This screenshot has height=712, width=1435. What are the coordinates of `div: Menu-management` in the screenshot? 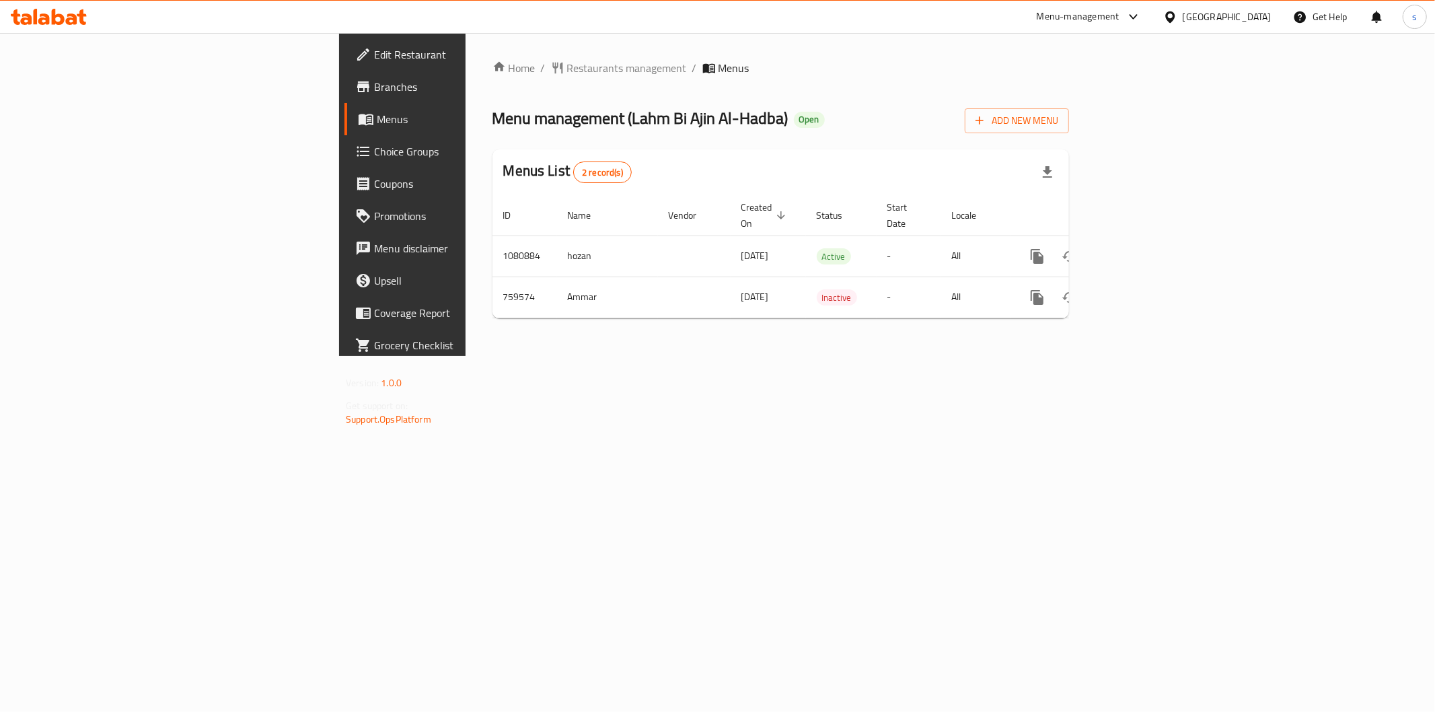 It's located at (1078, 17).